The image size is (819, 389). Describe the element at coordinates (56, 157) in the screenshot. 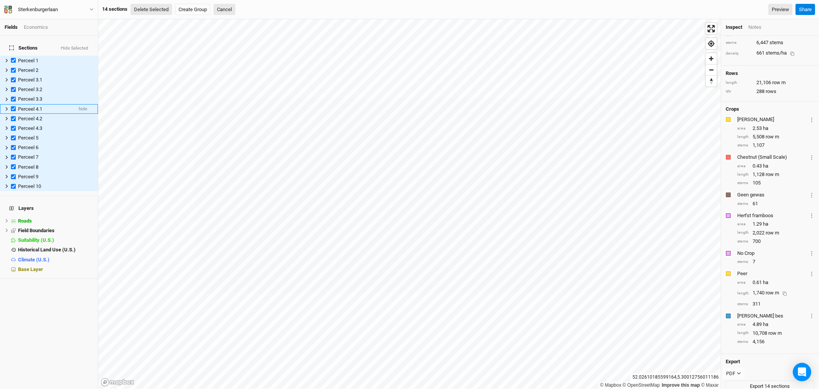

I see `div: Perceel 7` at that location.